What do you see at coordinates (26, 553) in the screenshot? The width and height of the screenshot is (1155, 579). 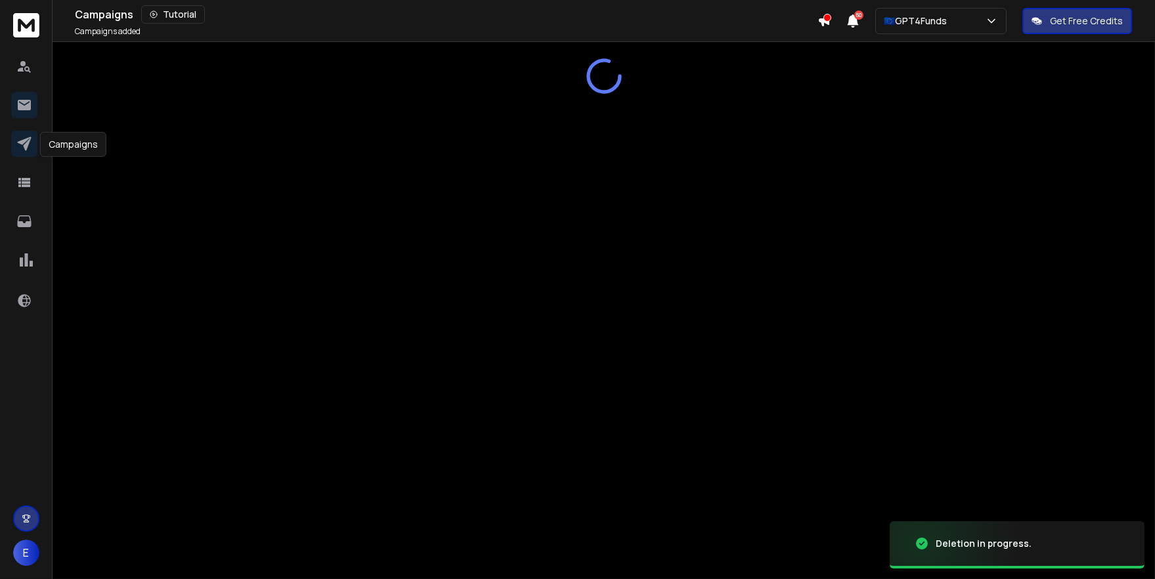 I see `button: E` at bounding box center [26, 553].